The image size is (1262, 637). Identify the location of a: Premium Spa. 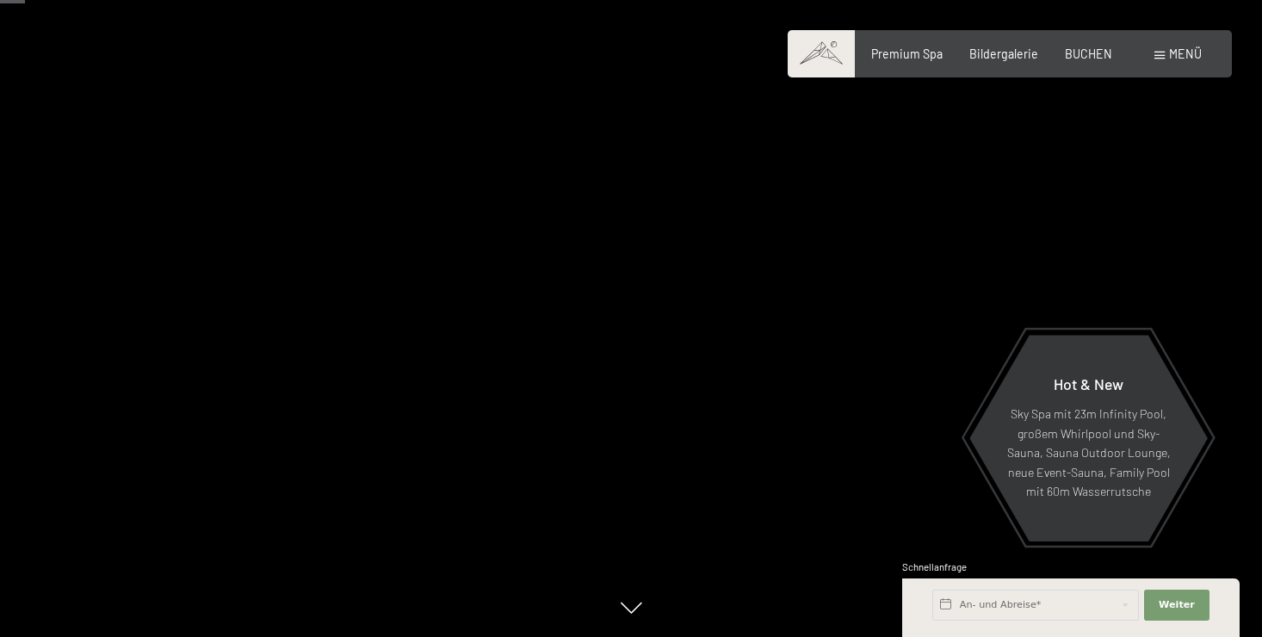
(907, 53).